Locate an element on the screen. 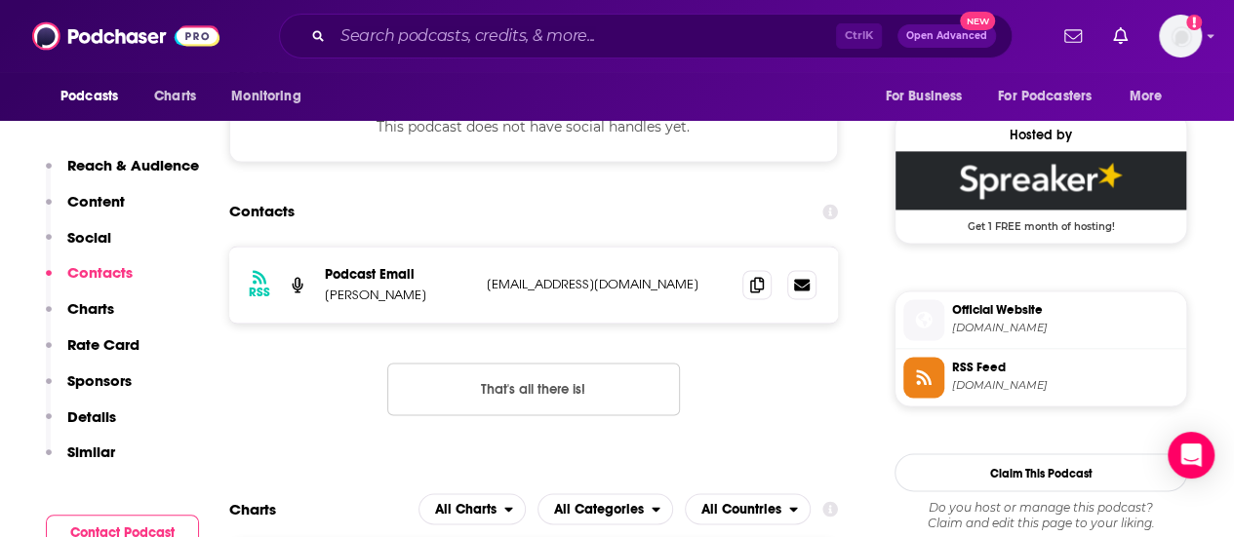  p: Reach & Audience is located at coordinates (133, 165).